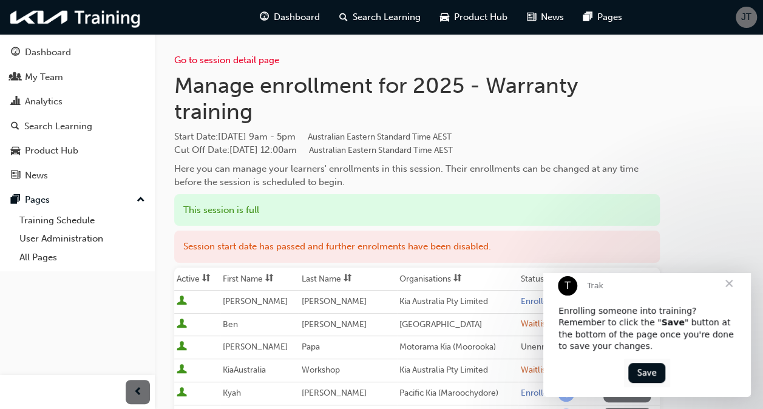 The image size is (763, 409). What do you see at coordinates (481, 17) in the screenshot?
I see `span: Product Hub` at bounding box center [481, 17].